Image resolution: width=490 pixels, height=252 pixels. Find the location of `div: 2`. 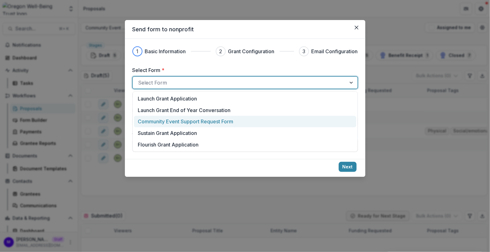

div: 2 is located at coordinates (220, 51).